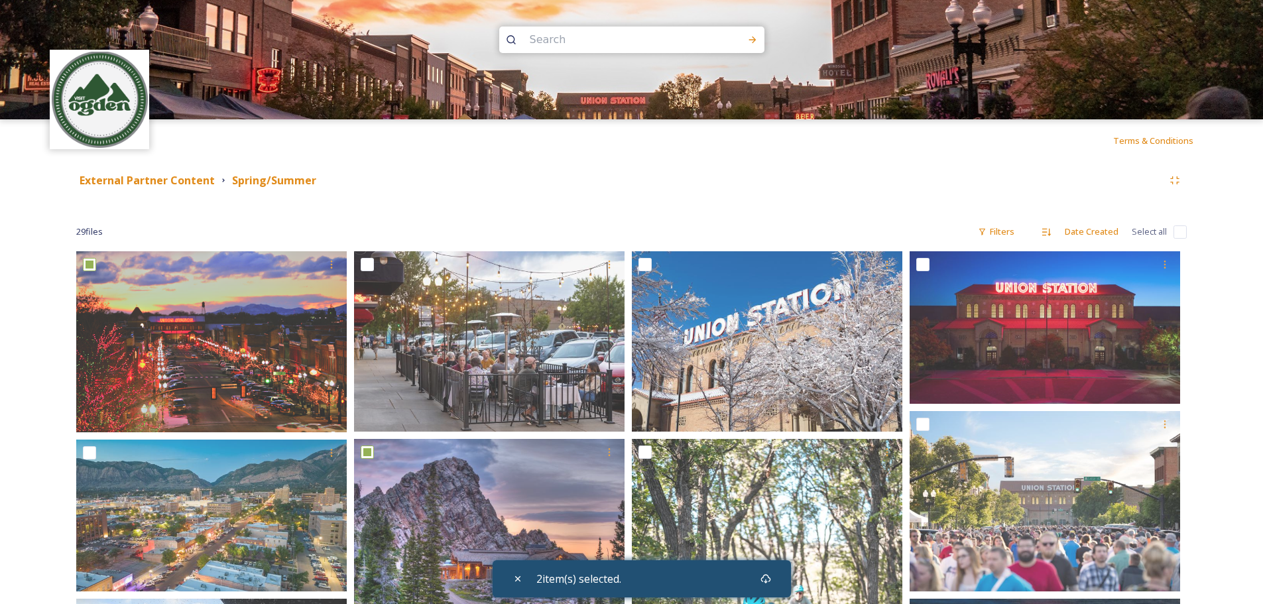 This screenshot has width=1263, height=604. I want to click on img: union-station-snow-day.jpg, so click(767, 341).